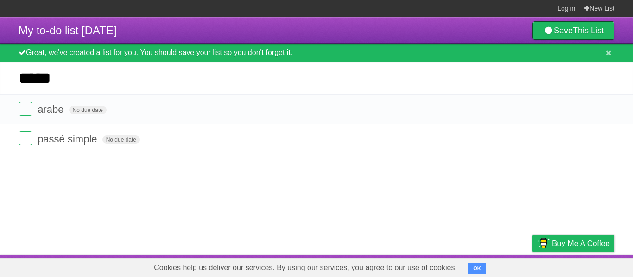 This screenshot has width=633, height=277. Describe the element at coordinates (305, 268) in the screenshot. I see `span: Cookies help us deliver our services. By using our services, you agree to our use of cookies.` at that location.